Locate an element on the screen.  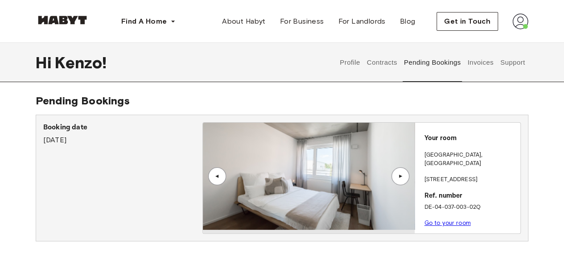
img: Image of the room is located at coordinates (309, 176).